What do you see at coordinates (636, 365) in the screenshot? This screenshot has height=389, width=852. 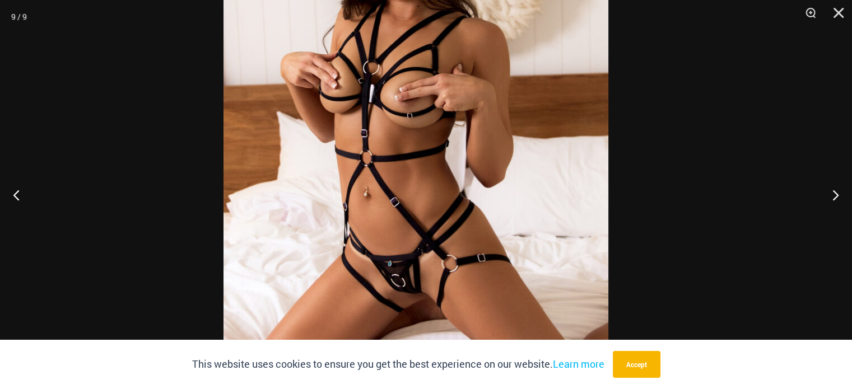 I see `button: Accept` at bounding box center [636, 365].